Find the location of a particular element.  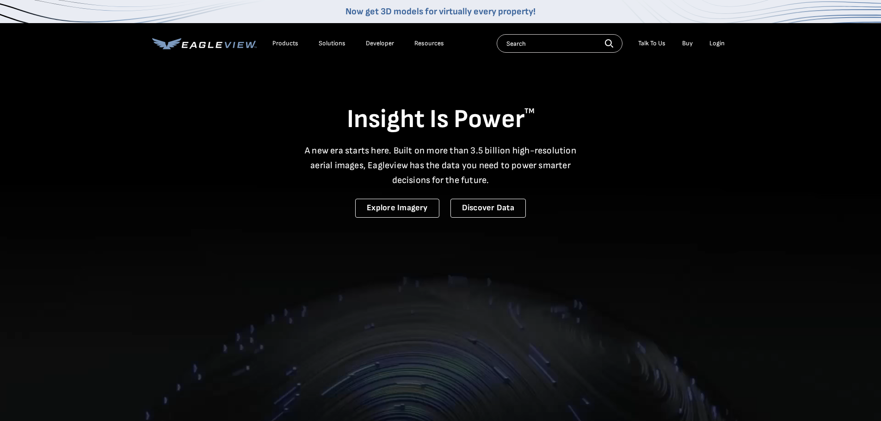

div: Resources is located at coordinates (429, 43).